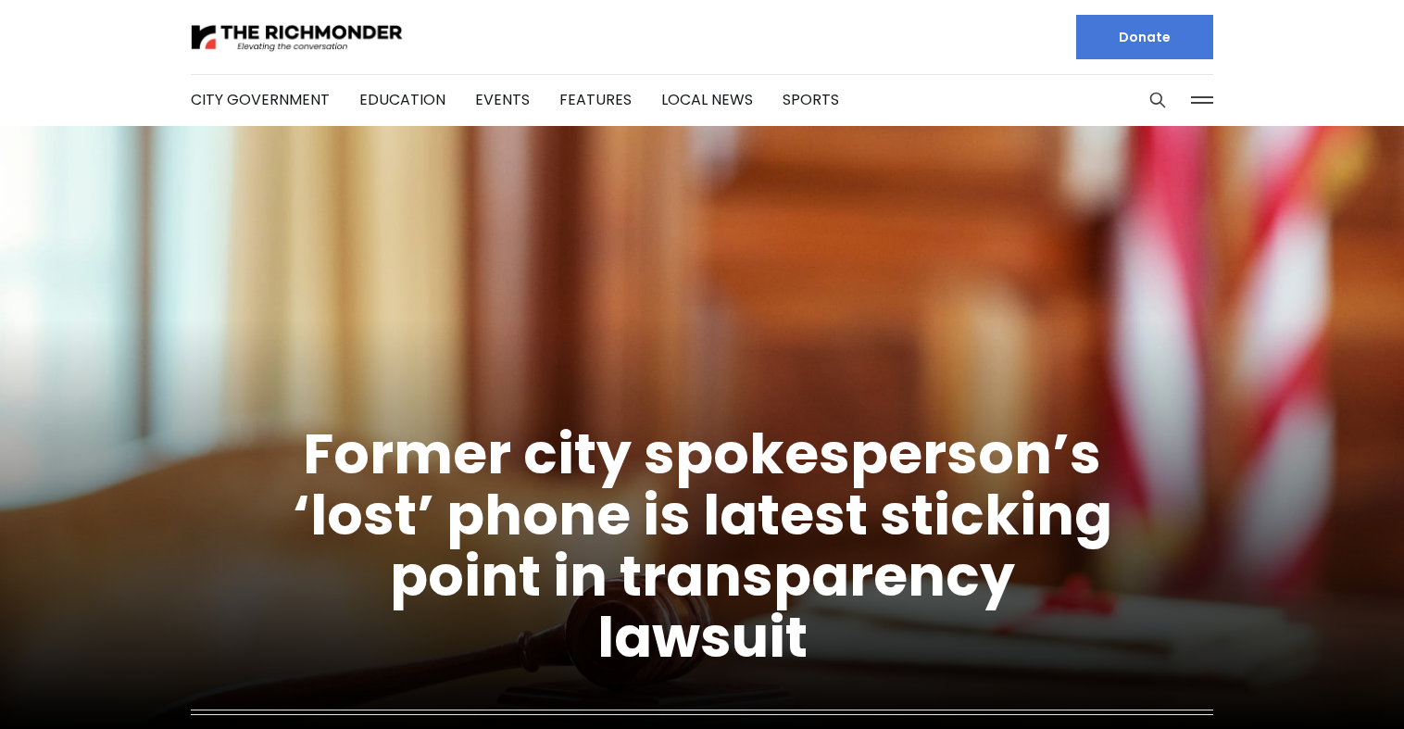 The width and height of the screenshot is (1404, 729). What do you see at coordinates (1145, 37) in the screenshot?
I see `a: Donate` at bounding box center [1145, 37].